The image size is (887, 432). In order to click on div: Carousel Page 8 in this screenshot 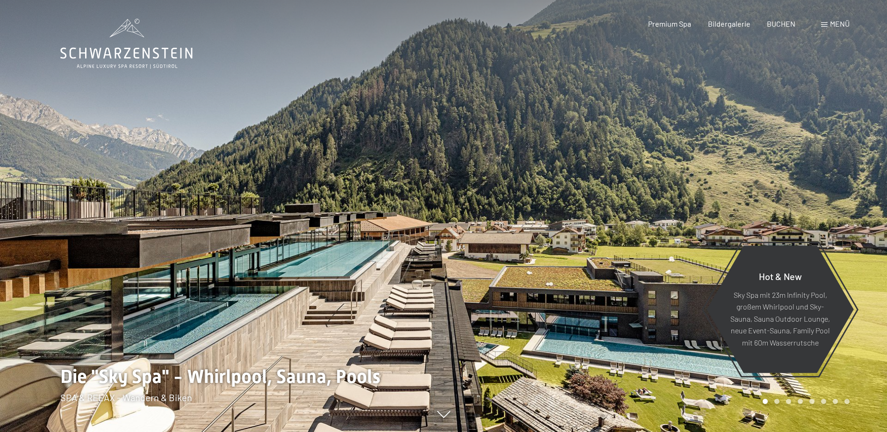, I will do `click(847, 401)`.